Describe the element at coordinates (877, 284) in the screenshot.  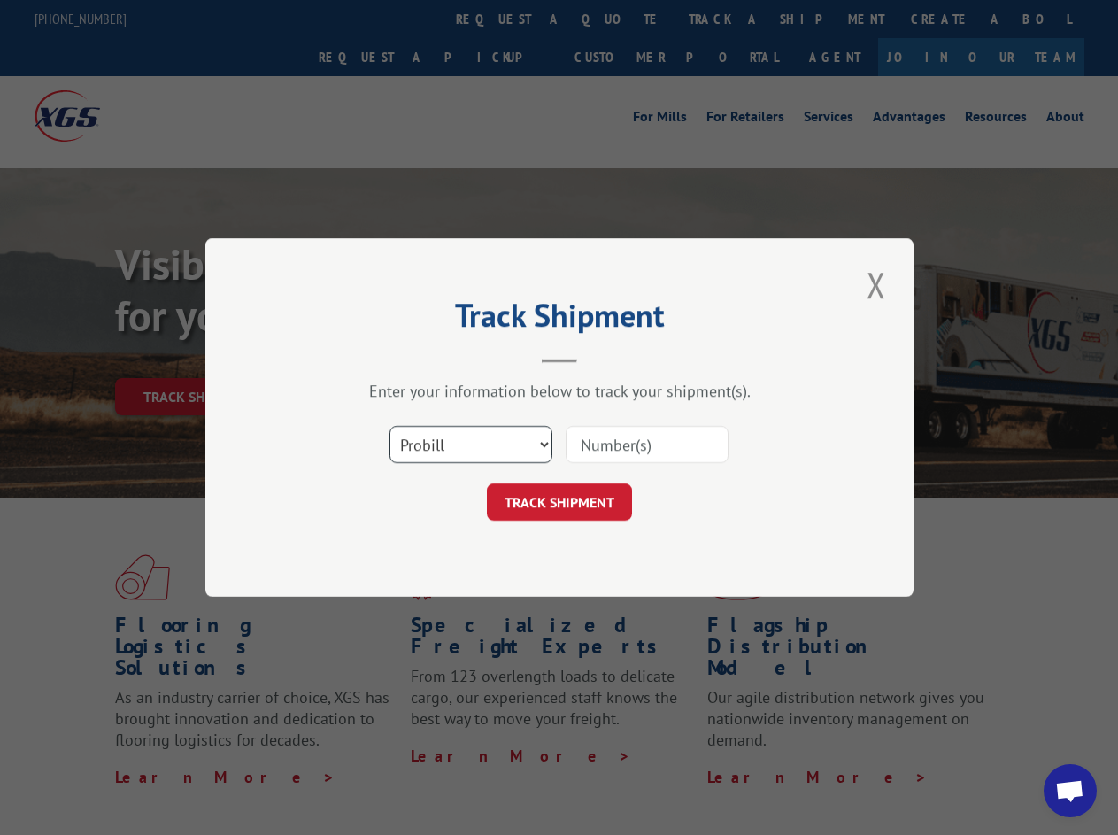
I see `button: Close modal` at that location.